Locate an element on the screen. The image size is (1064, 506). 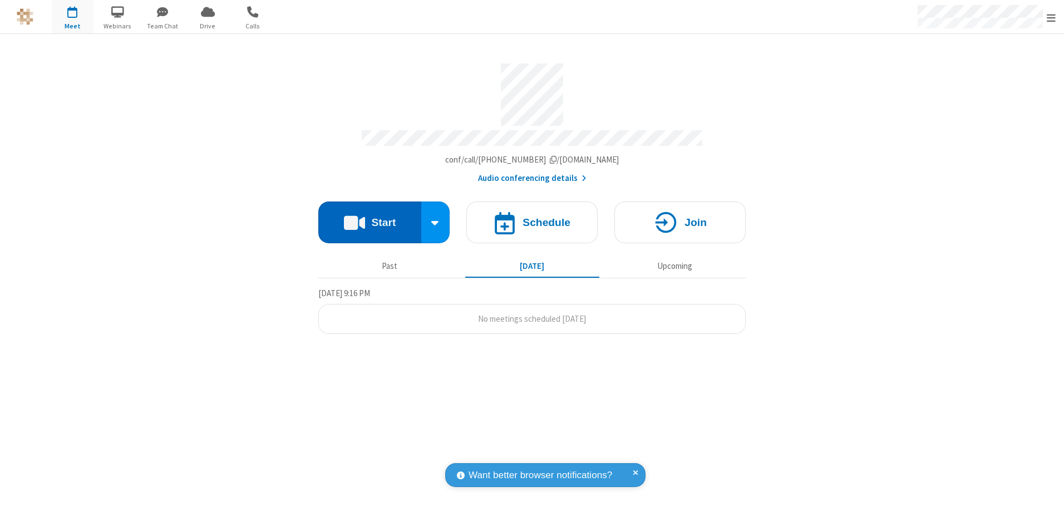
span: Webinars is located at coordinates (117, 26).